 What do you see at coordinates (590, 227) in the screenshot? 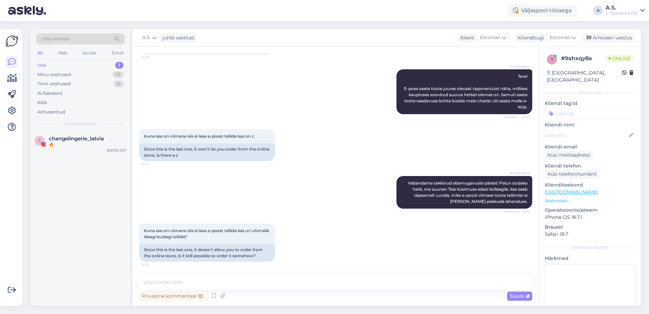
I see `p: Brauser` at bounding box center [590, 227].